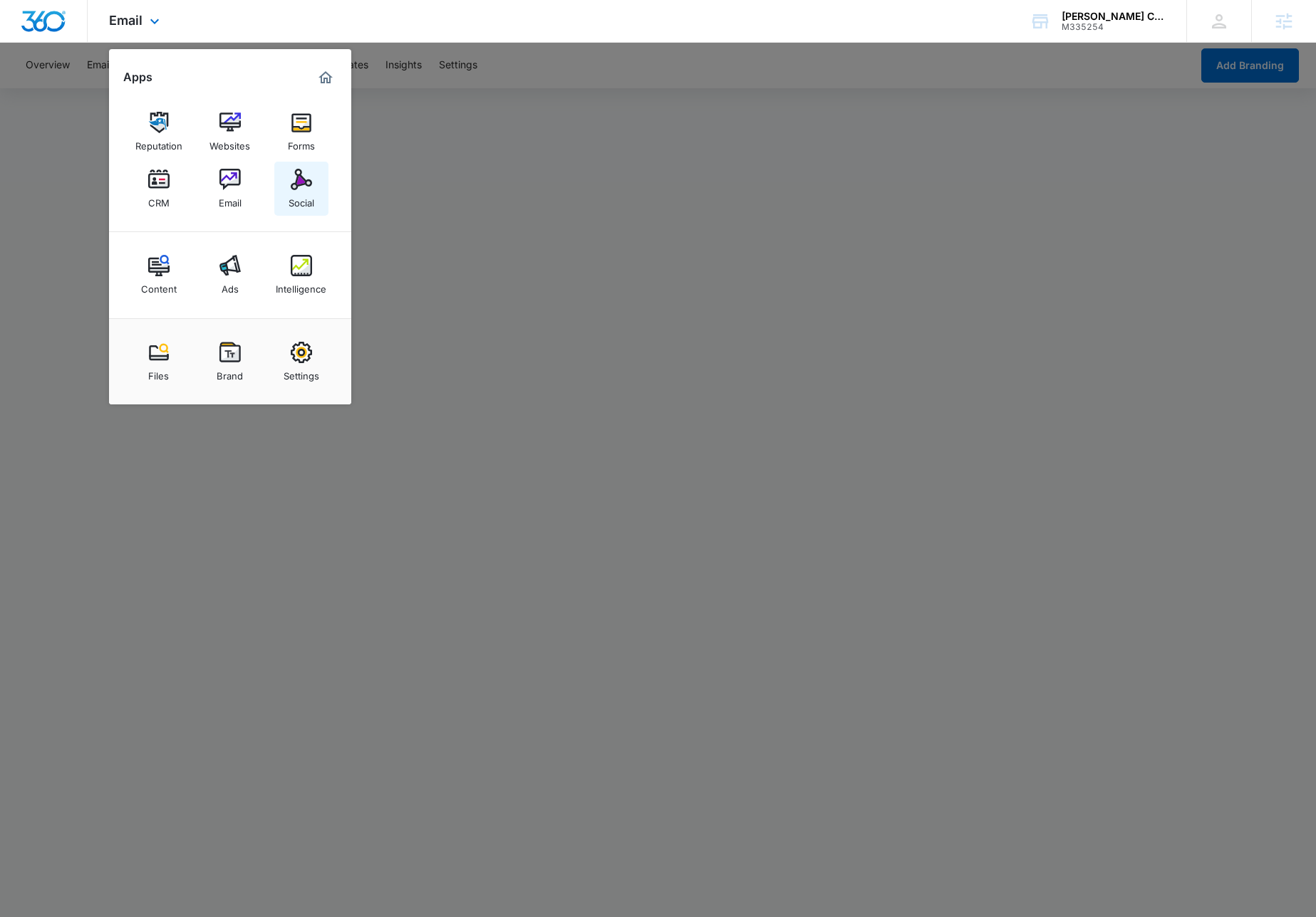 This screenshot has width=1316, height=917. What do you see at coordinates (1114, 17) in the screenshot?
I see `div: account name` at bounding box center [1114, 17].